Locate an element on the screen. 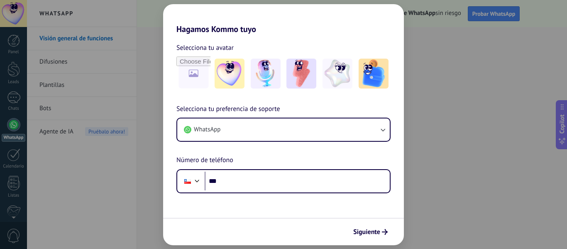 This screenshot has width=567, height=249. button: Siguiente is located at coordinates (370, 232).